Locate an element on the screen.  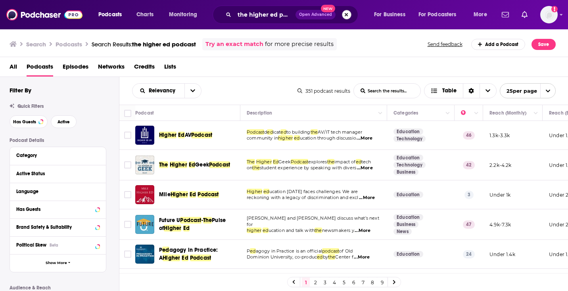
p: 2.2k-4.2k is located at coordinates (501, 165).